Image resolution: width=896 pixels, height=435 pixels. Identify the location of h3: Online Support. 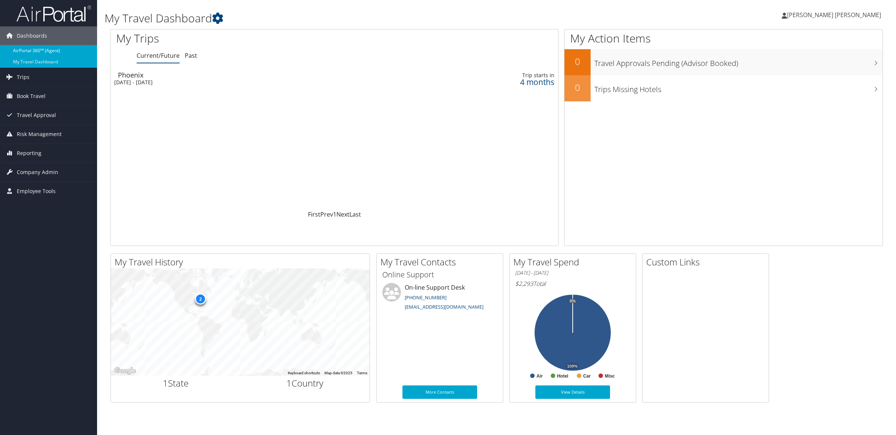
(440, 275).